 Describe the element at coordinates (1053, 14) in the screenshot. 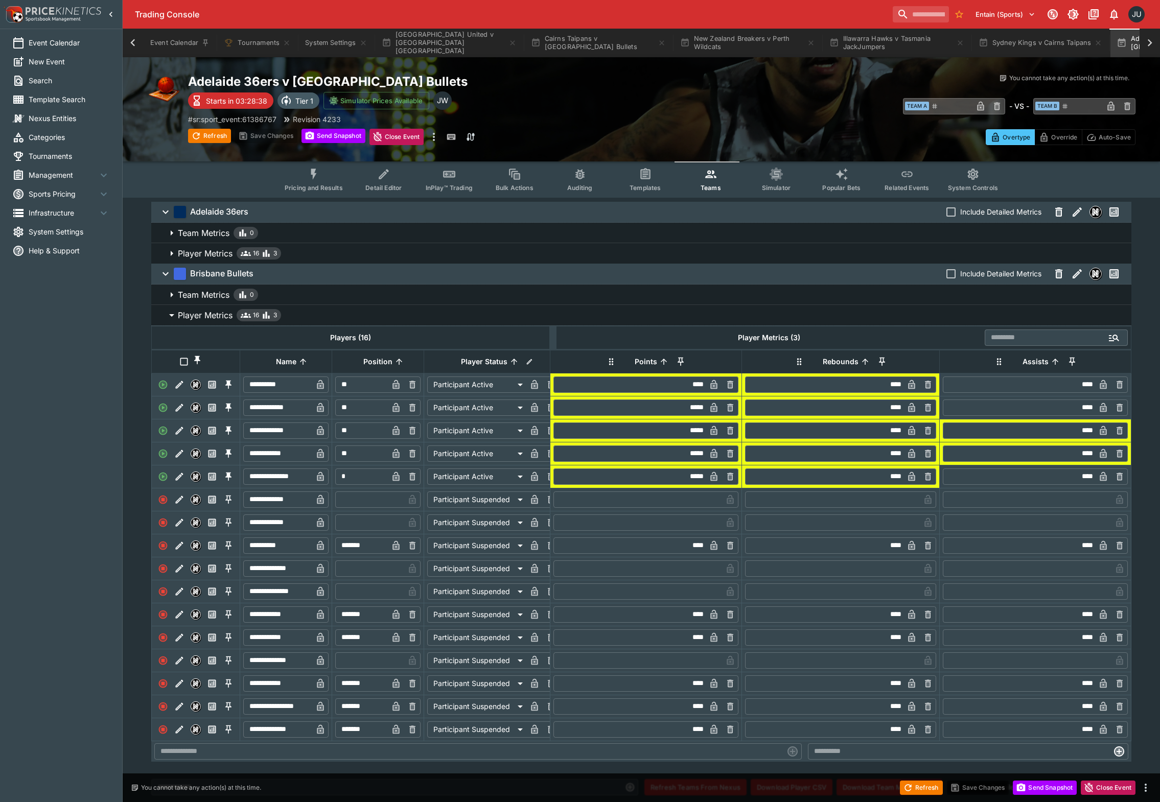

I see `button: Connected to PK` at that location.